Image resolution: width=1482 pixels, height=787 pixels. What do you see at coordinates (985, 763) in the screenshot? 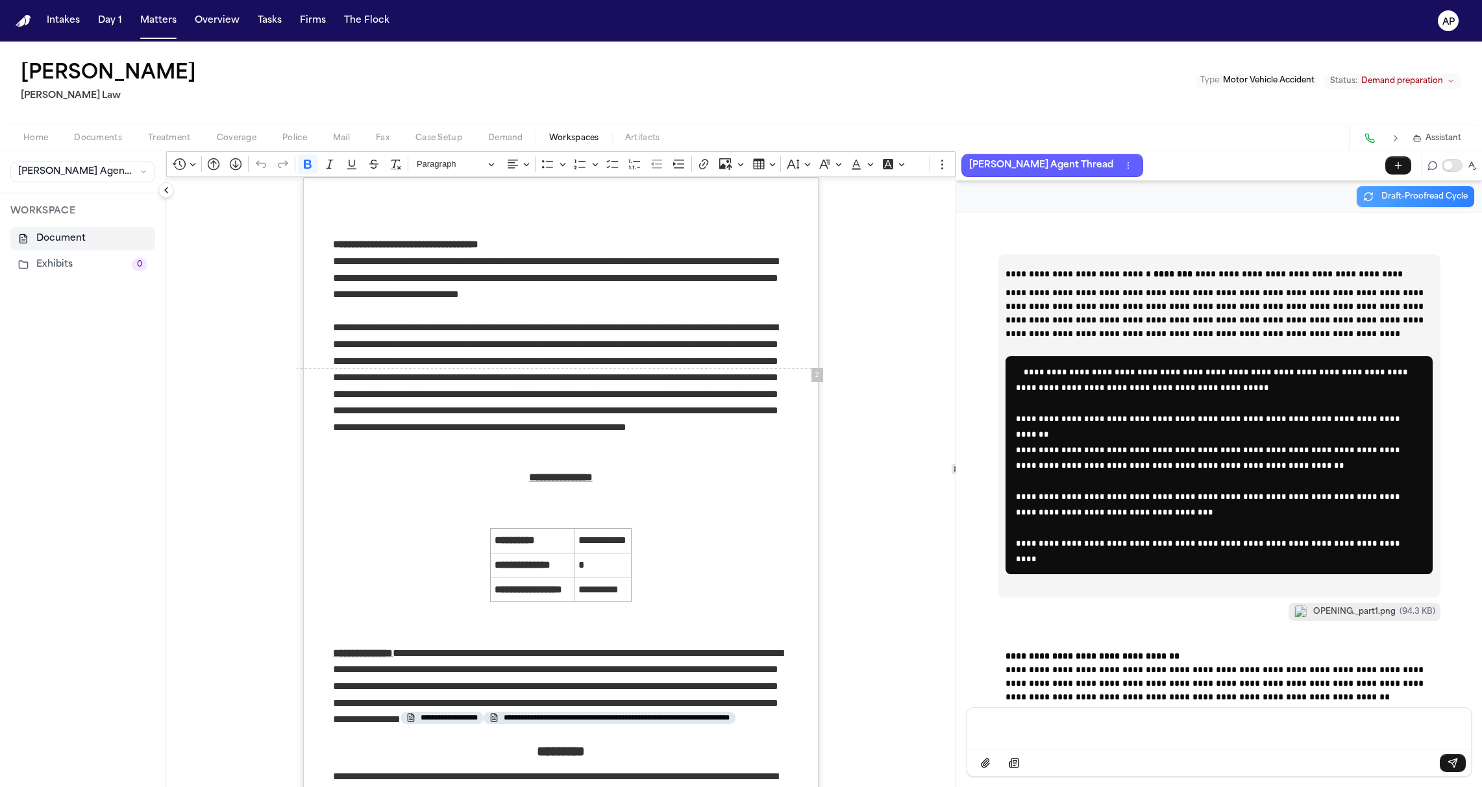
I see `button: Attach files` at bounding box center [985, 763].